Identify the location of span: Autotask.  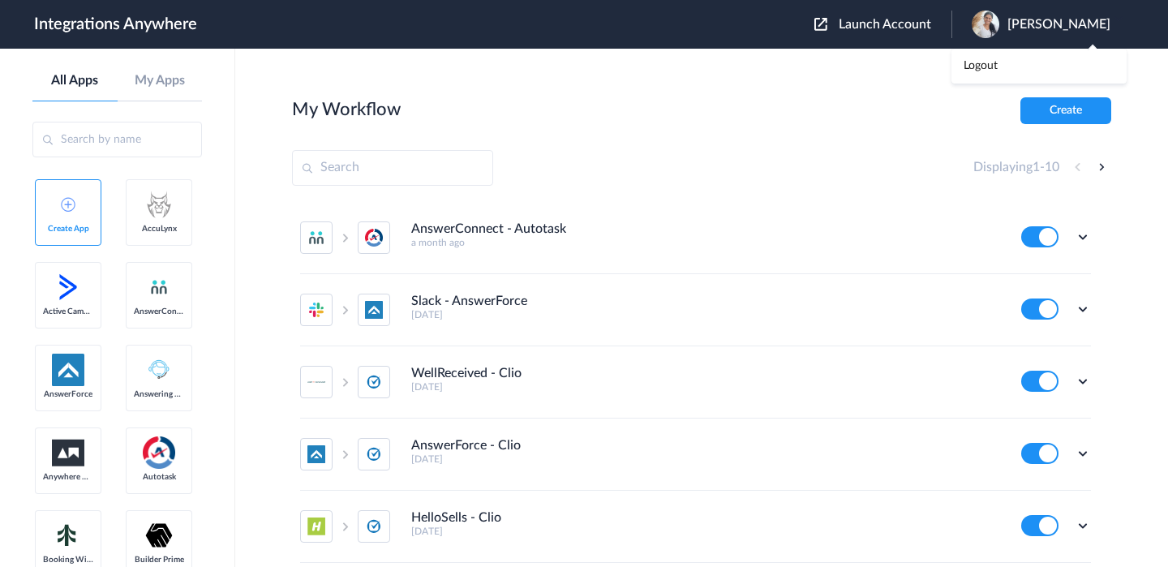
(159, 477).